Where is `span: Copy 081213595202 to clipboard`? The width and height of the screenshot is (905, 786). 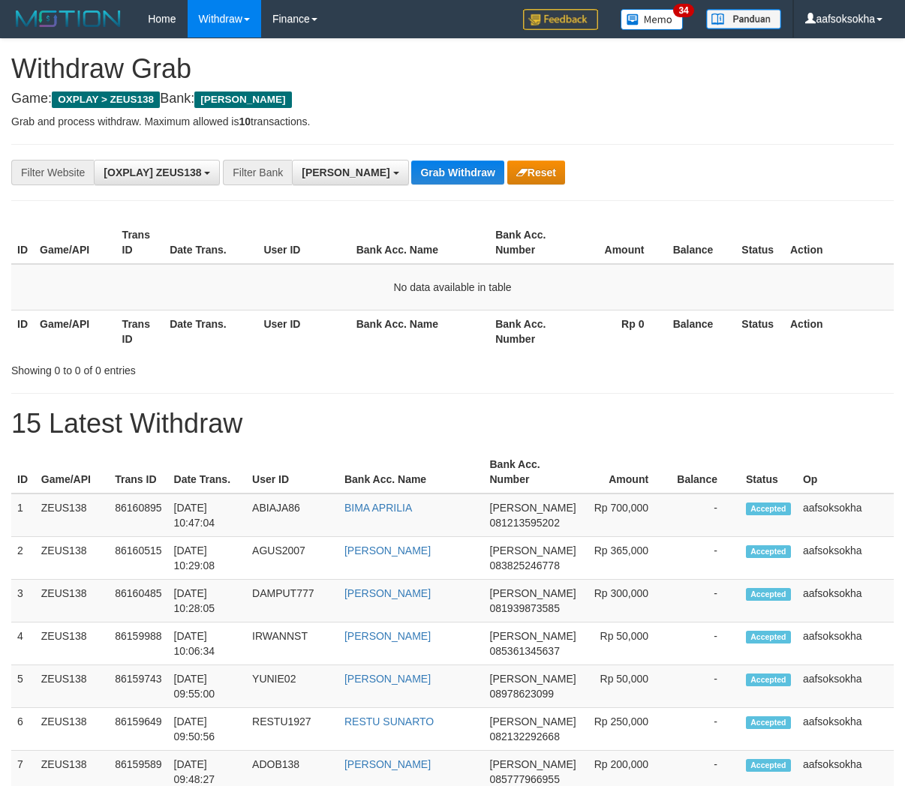
span: Copy 081213595202 to clipboard is located at coordinates (524, 523).